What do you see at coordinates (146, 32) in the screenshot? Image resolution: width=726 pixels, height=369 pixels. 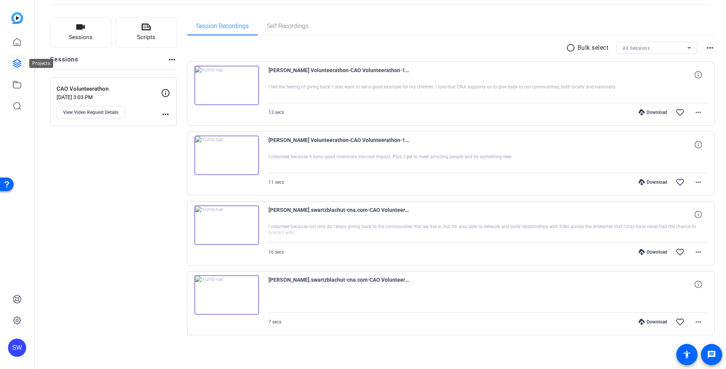 I see `button: Scripts` at bounding box center [146, 32].